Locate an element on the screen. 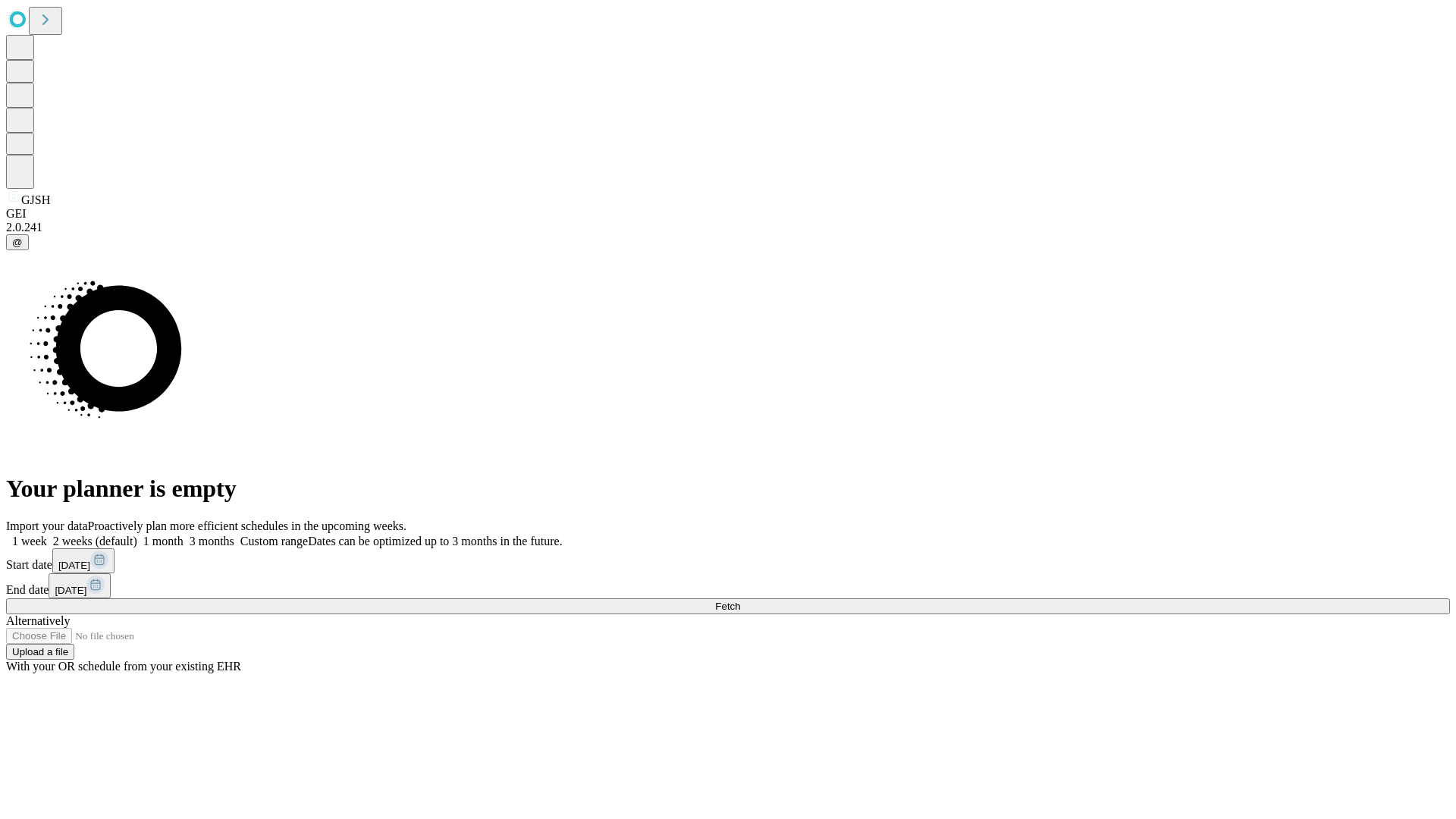  span: Alternatively is located at coordinates (38, 620).